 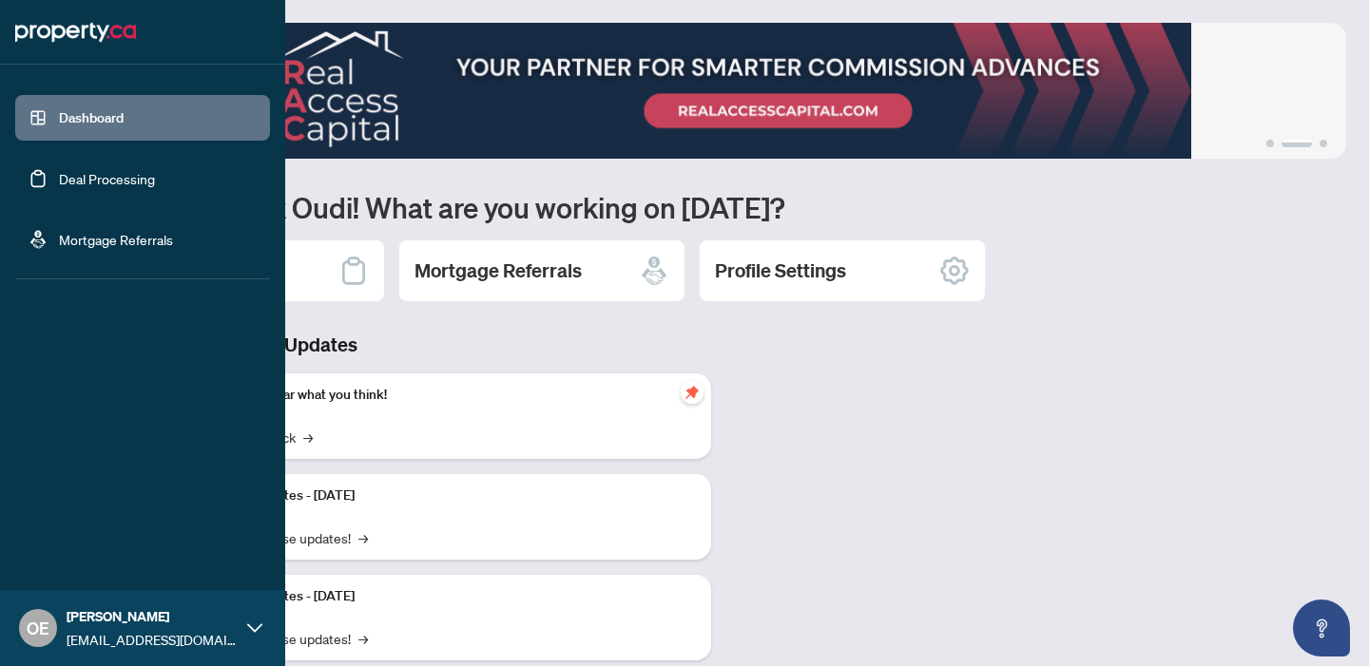 What do you see at coordinates (405, 345) in the screenshot?
I see `h3: Brokerage & Industry Updates` at bounding box center [405, 345].